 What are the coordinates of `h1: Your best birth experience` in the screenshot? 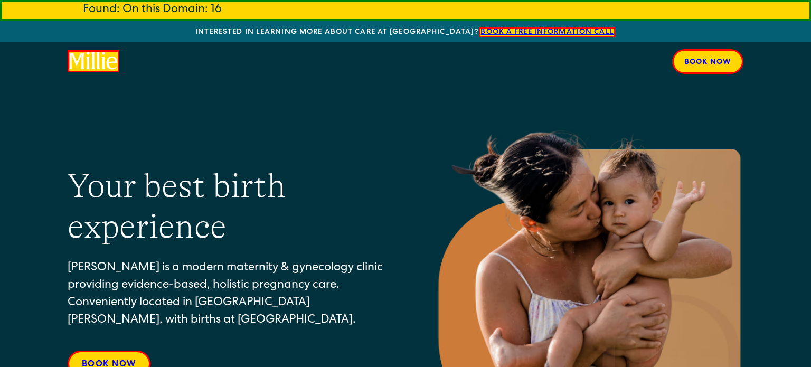 It's located at (230, 206).